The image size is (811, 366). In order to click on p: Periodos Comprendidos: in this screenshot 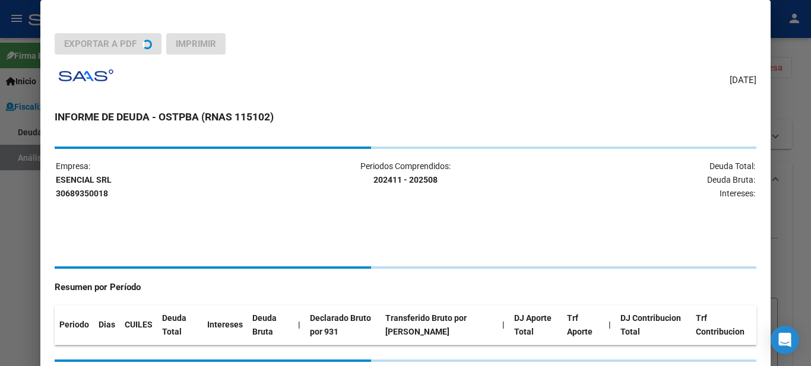, I will do `click(405, 173)`.